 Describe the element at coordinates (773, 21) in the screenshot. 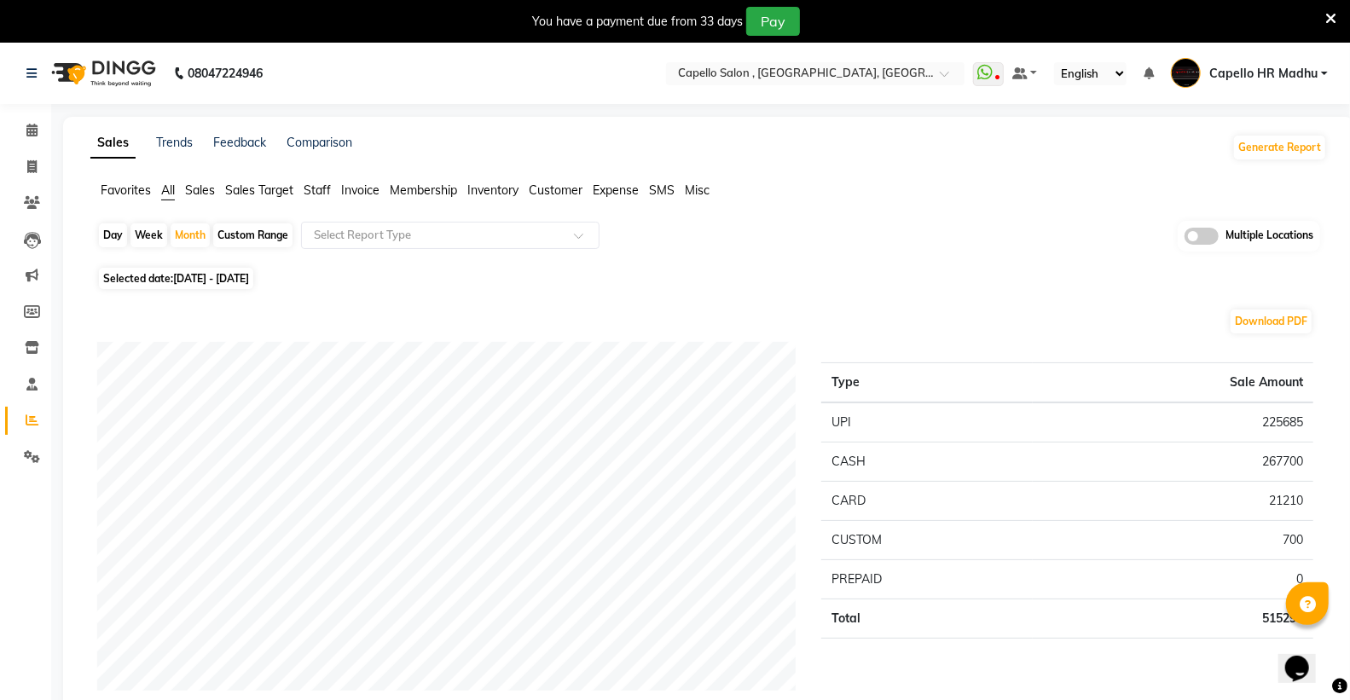

I see `button: Pay` at that location.